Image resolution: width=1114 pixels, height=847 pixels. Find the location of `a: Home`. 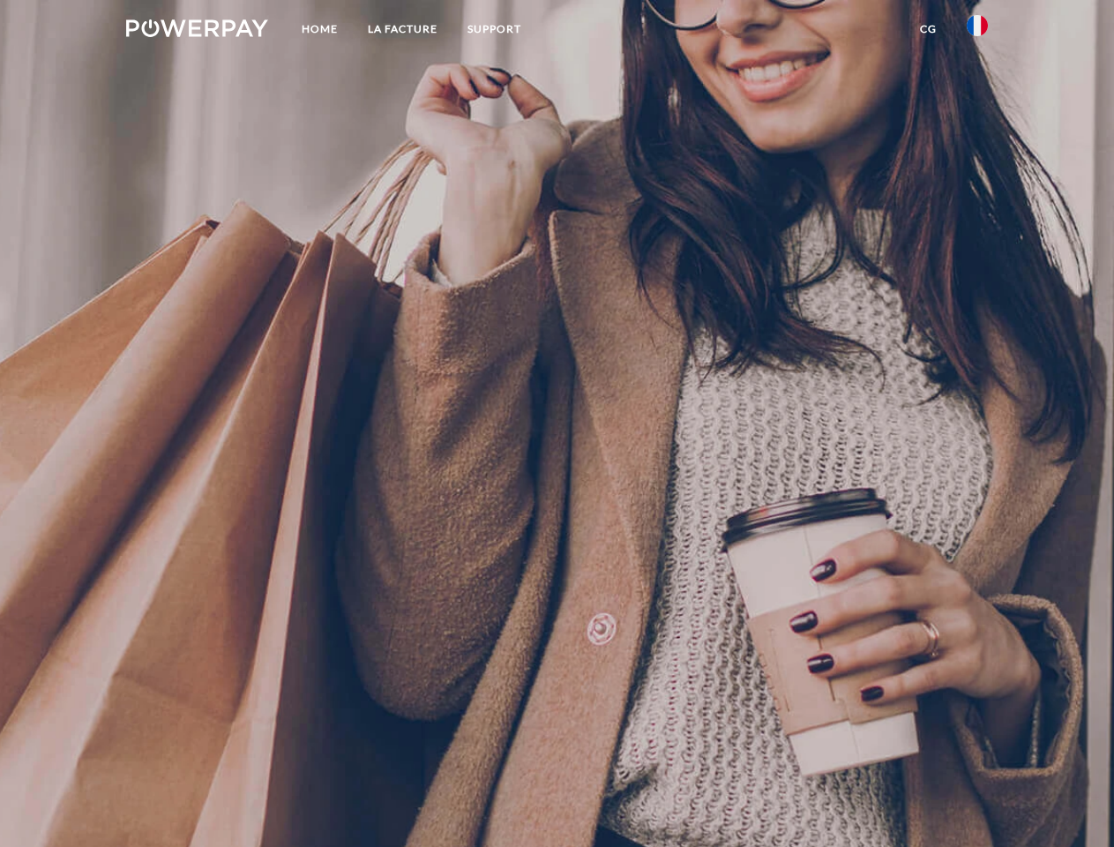

a: Home is located at coordinates (319, 29).